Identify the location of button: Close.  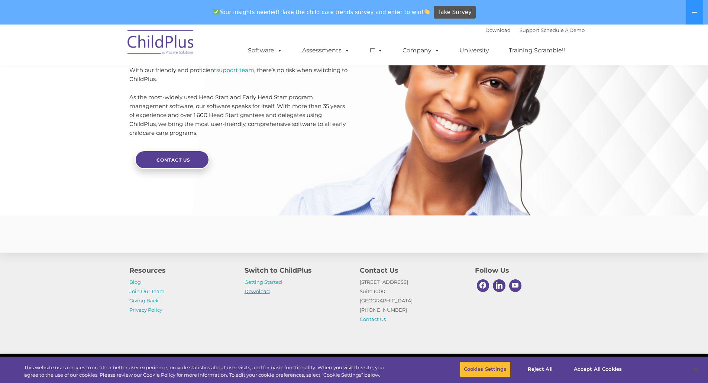
(696, 370).